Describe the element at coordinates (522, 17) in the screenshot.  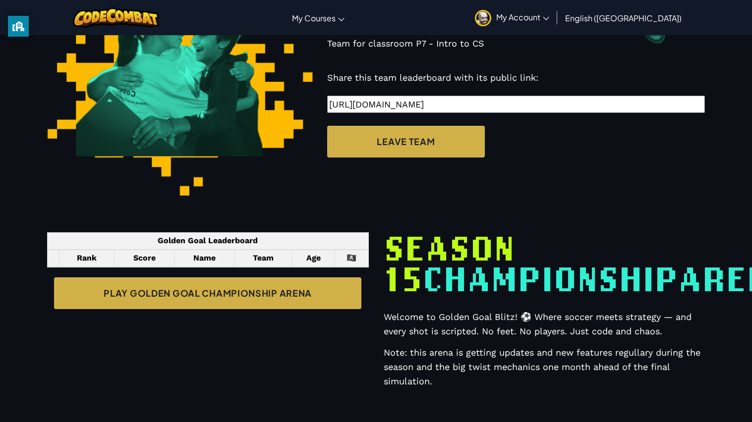
I see `span: My Account` at that location.